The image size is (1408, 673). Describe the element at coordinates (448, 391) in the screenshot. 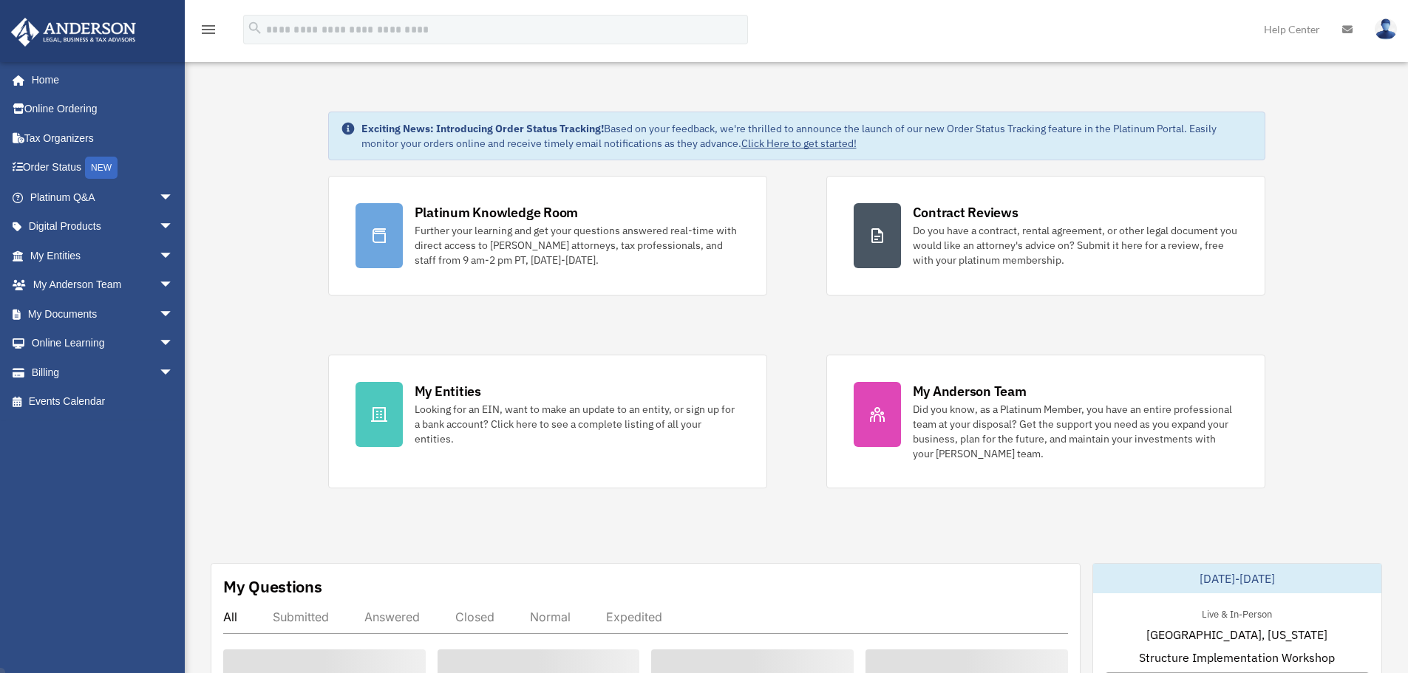

I see `div: My Entities` at that location.